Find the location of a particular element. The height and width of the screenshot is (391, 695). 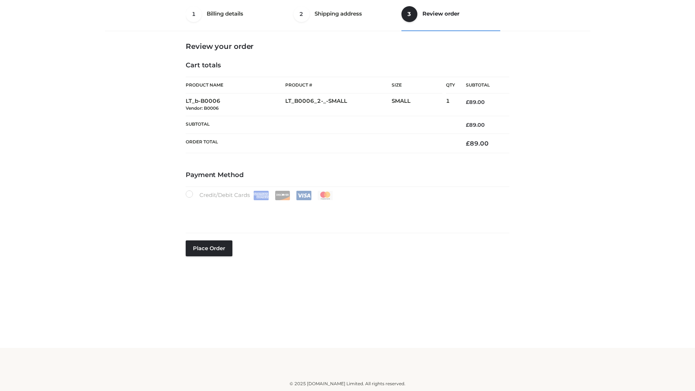

h4: Cart totals is located at coordinates (347, 65).